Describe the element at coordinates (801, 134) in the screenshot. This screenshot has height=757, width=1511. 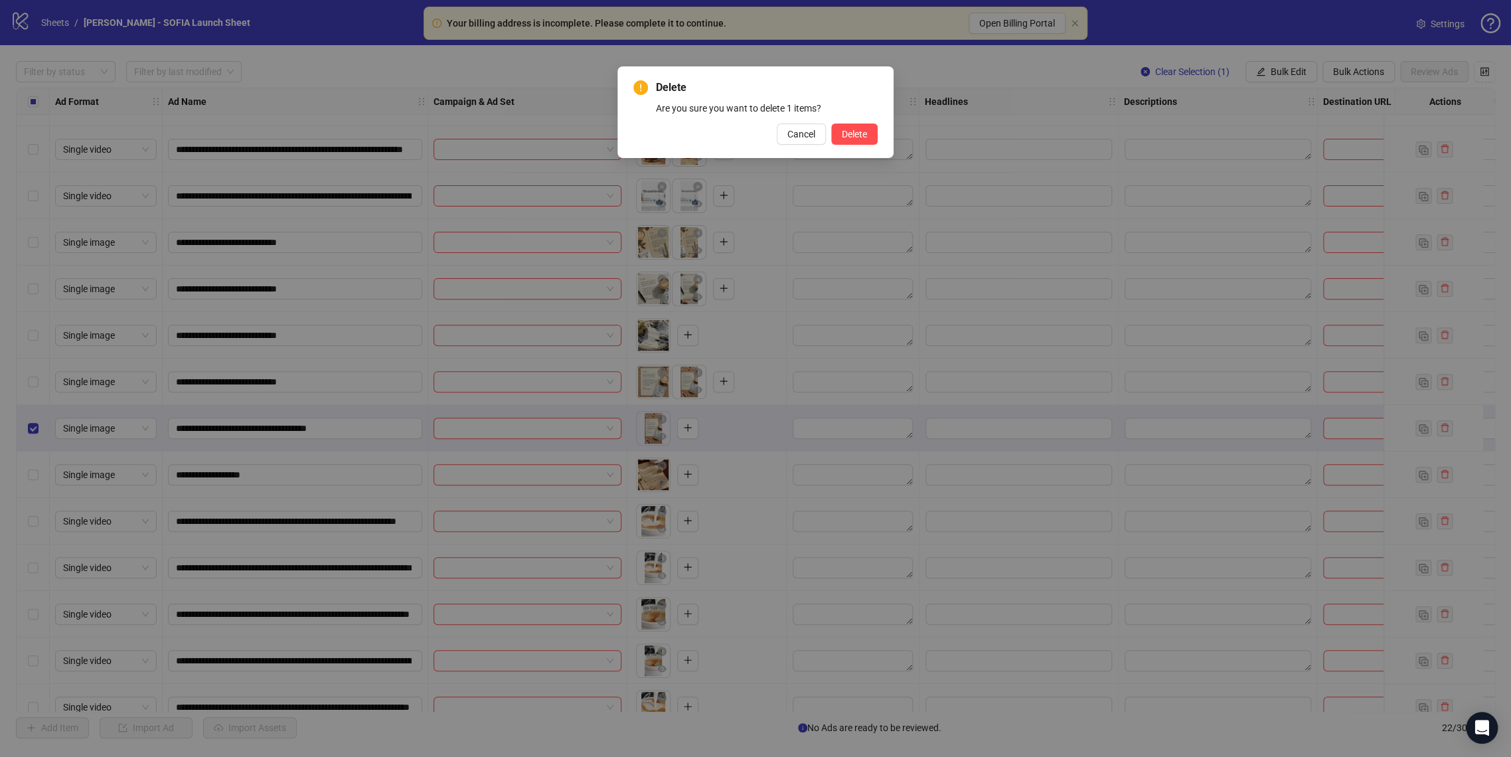
I see `span: Cancel` at that location.